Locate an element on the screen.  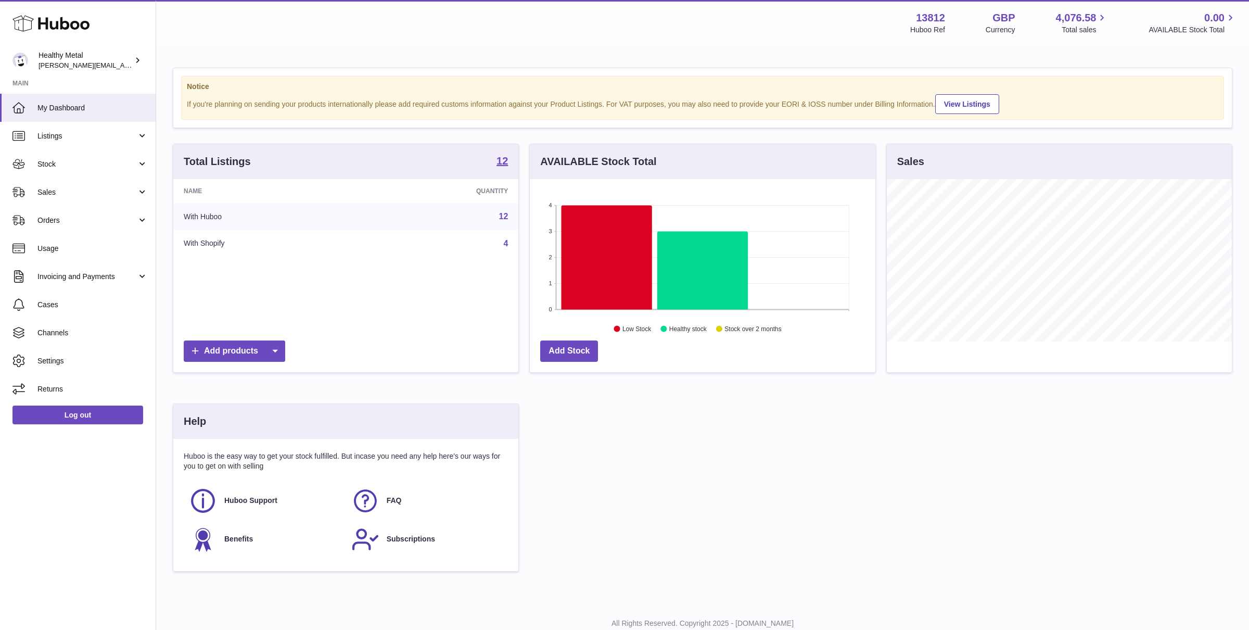
td: With Shopify is located at coordinates (267, 244).